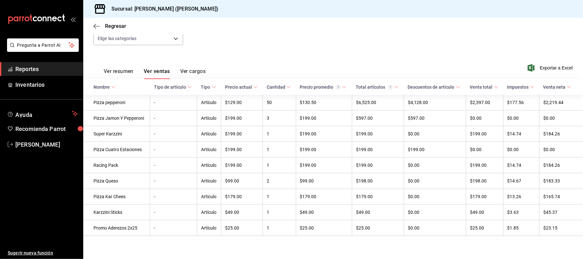  Describe the element at coordinates (279, 118) in the screenshot. I see `td: 3` at that location.